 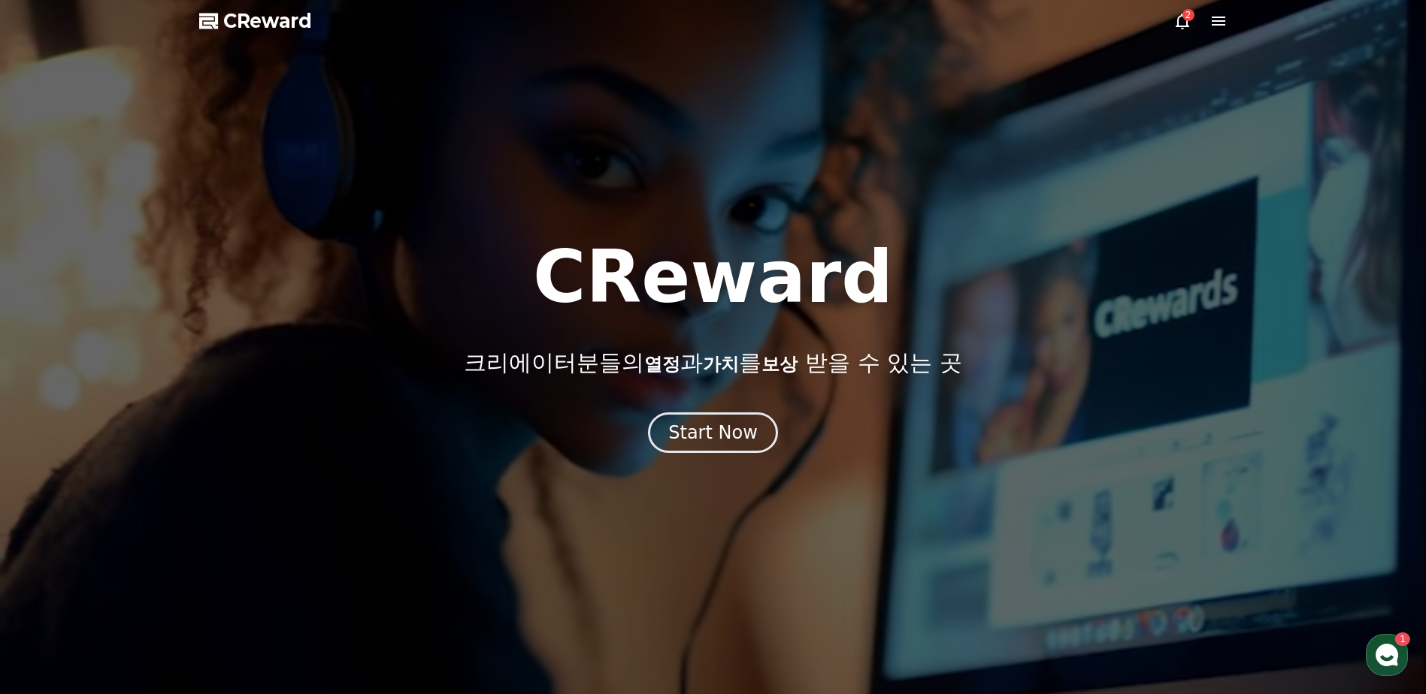 What do you see at coordinates (147, 506) in the screenshot?
I see `span: 대화` at bounding box center [147, 506].